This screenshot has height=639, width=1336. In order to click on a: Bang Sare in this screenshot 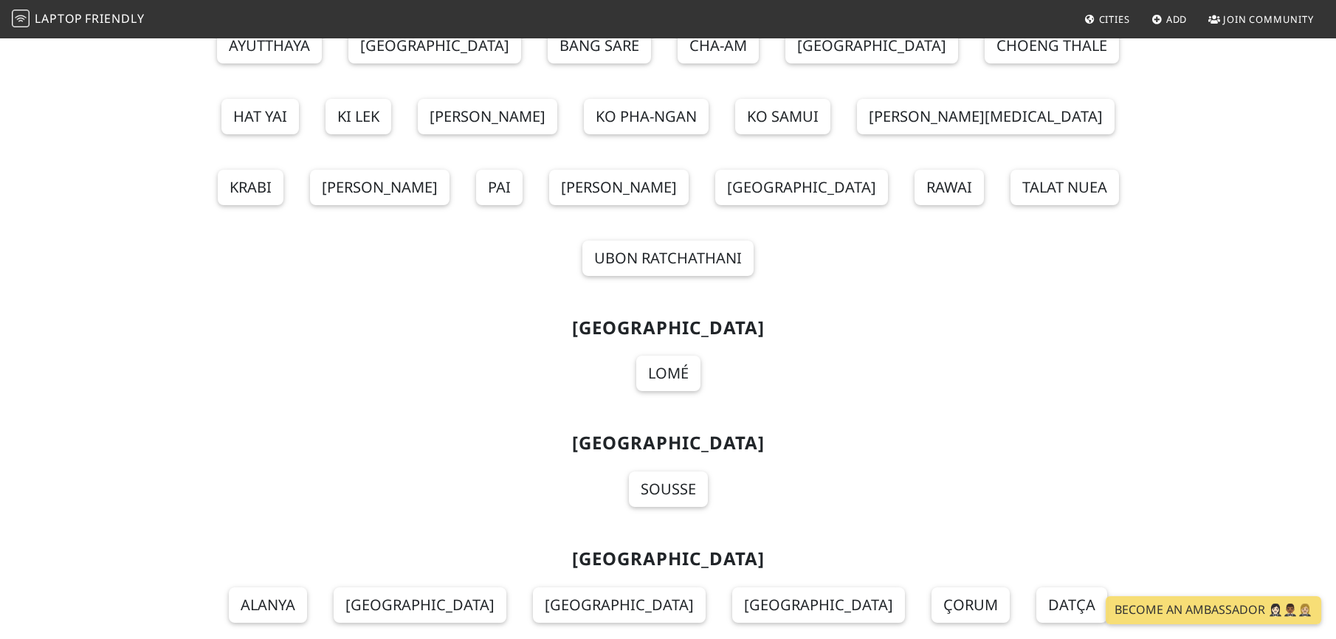, I will do `click(599, 46)`.